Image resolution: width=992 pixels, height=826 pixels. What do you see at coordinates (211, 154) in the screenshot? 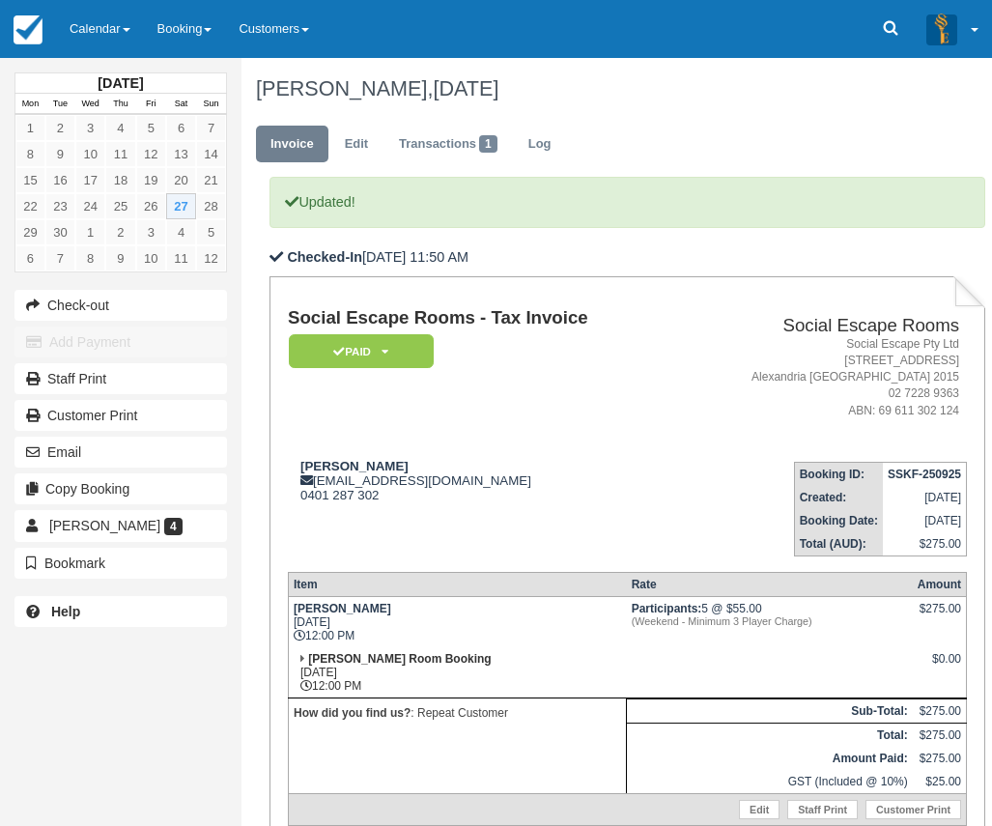
I see `a: 14` at bounding box center [211, 154].